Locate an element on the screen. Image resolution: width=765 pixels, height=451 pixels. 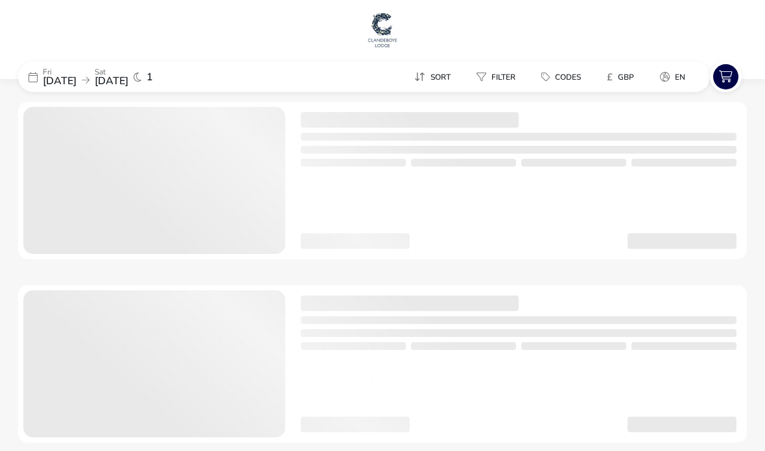
button: Filter is located at coordinates (496, 76).